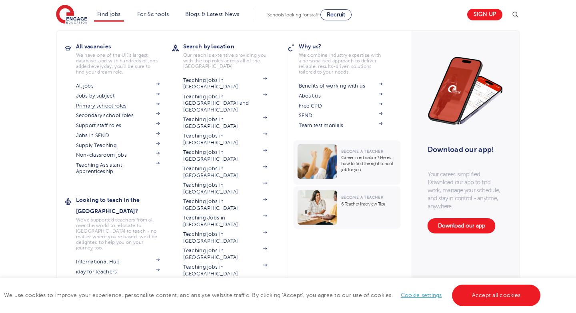 Image resolution: width=576 pixels, height=313 pixels. I want to click on a: Benefits of working with us, so click(341, 86).